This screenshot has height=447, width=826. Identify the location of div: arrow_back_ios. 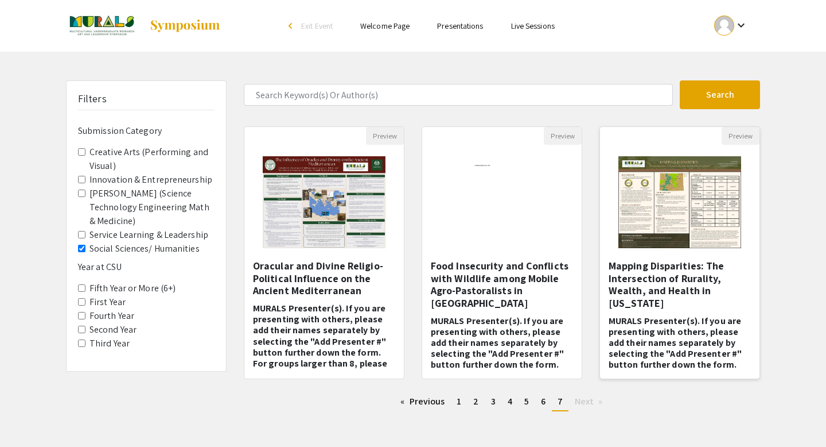
(292, 26).